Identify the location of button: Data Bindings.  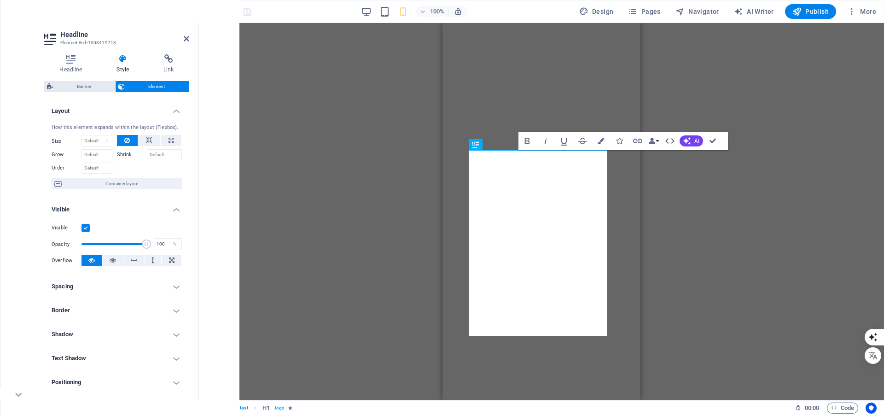
(654, 141).